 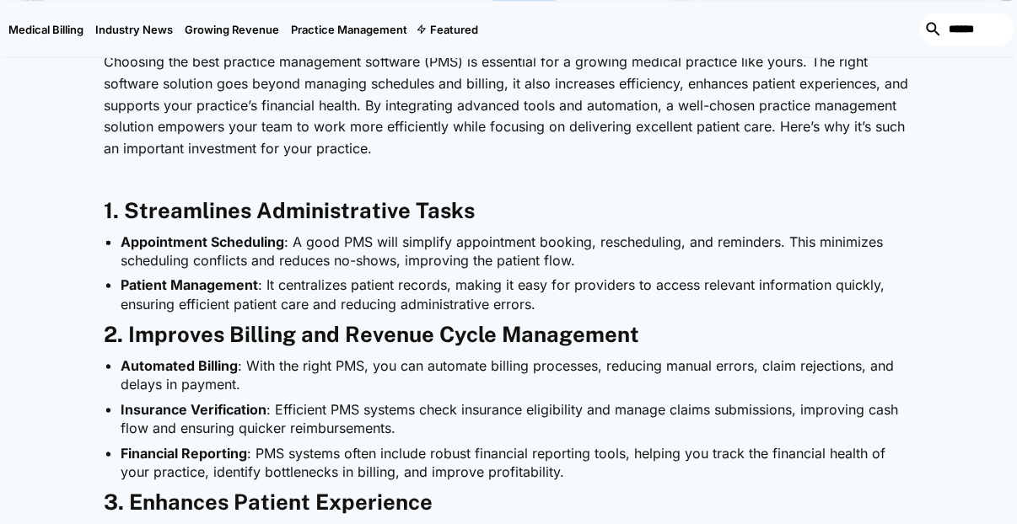 What do you see at coordinates (179, 366) in the screenshot?
I see `strong: Automated Billing` at bounding box center [179, 366].